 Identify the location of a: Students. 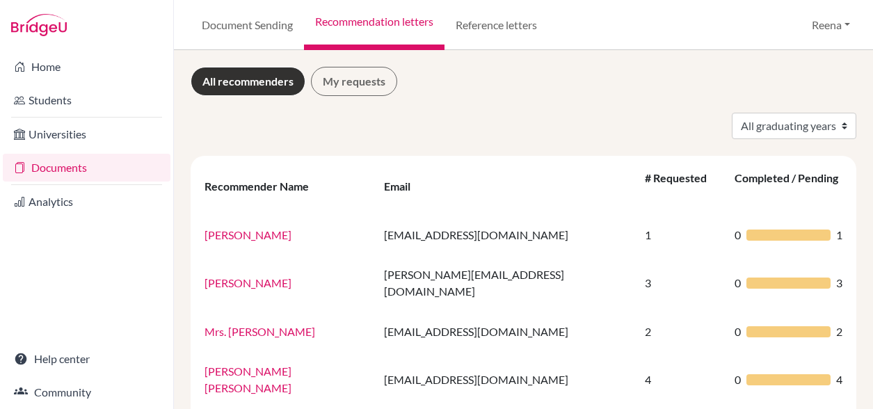
(86, 100).